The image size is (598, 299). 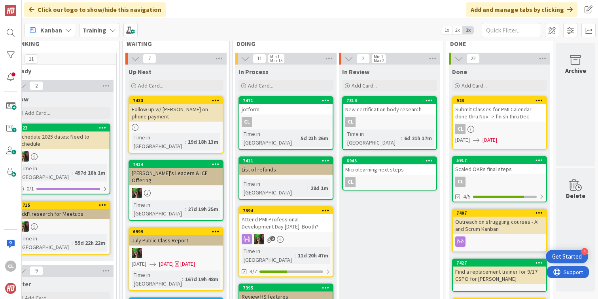 What do you see at coordinates (60, 43) in the screenshot?
I see `span: THINKING` at bounding box center [60, 43].